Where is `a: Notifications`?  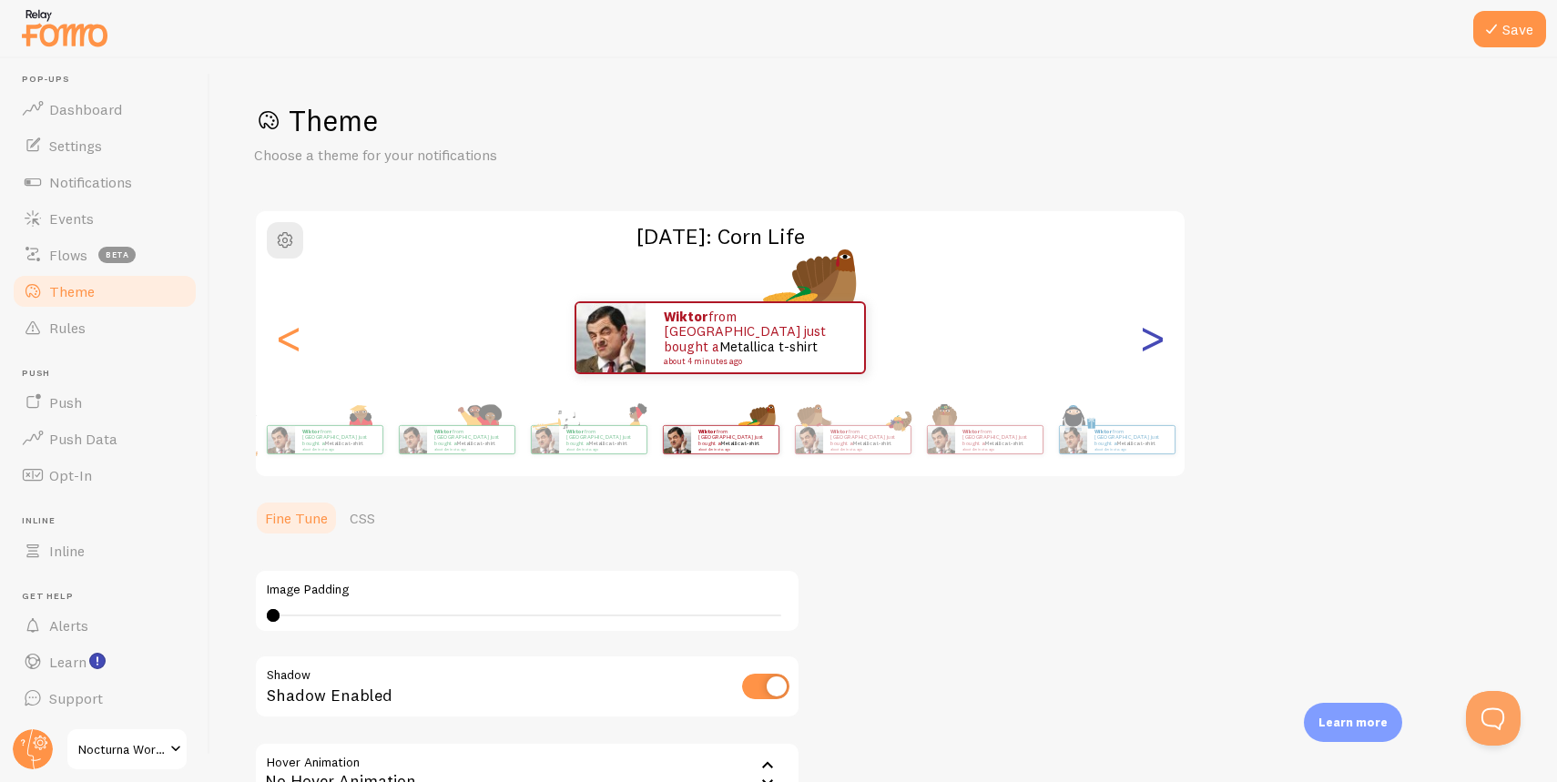 a: Notifications is located at coordinates (105, 182).